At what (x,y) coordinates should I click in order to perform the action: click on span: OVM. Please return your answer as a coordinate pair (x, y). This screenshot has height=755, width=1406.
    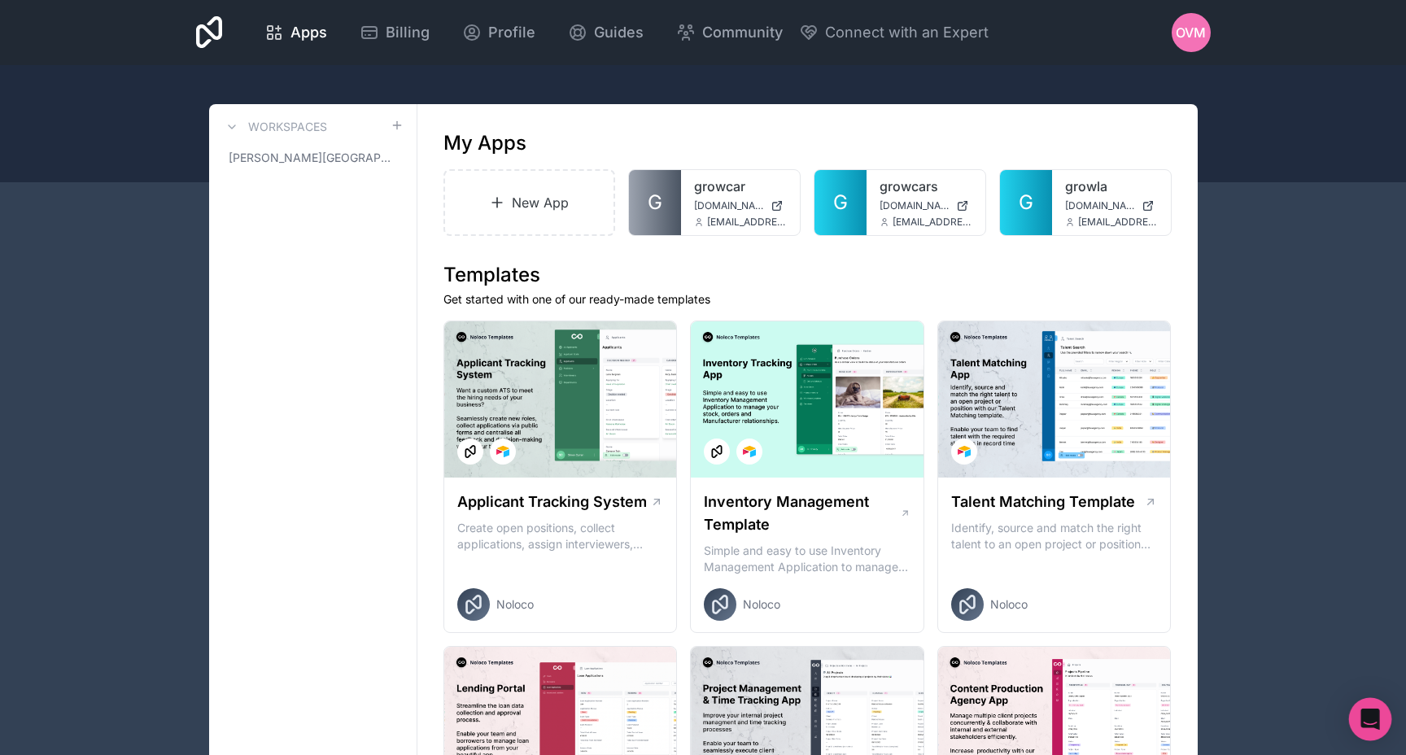
    Looking at the image, I should click on (1190, 33).